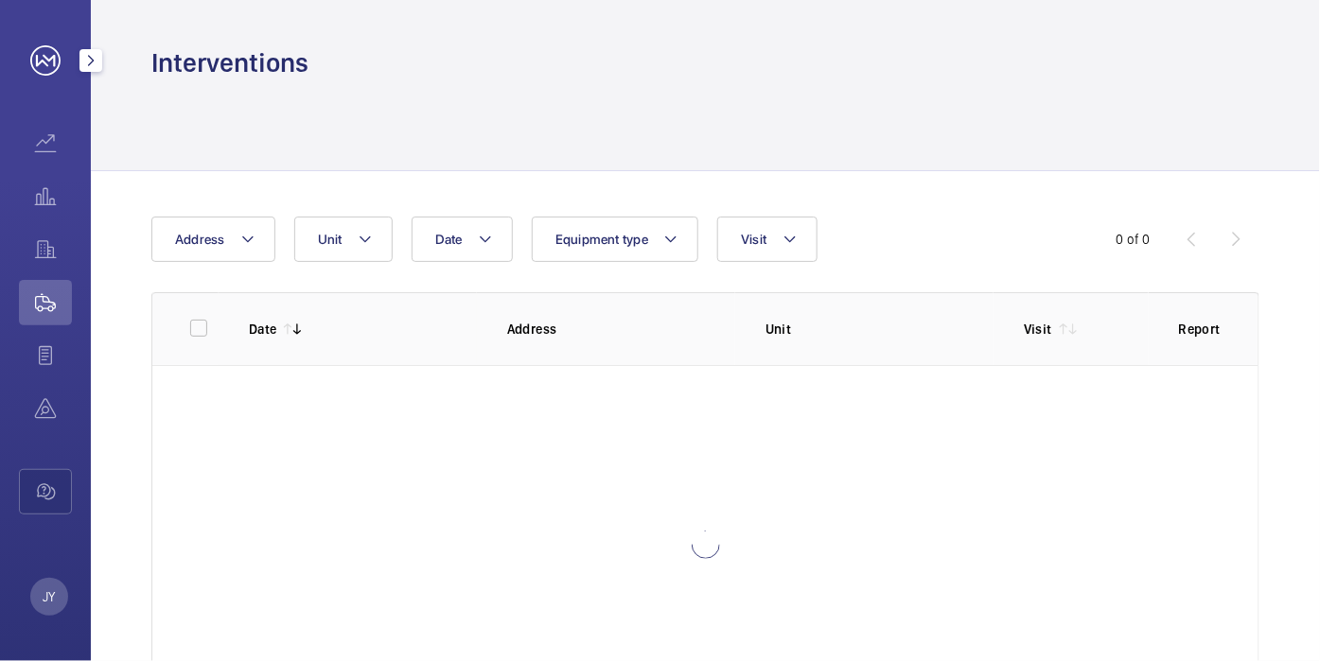  I want to click on span: Address, so click(200, 239).